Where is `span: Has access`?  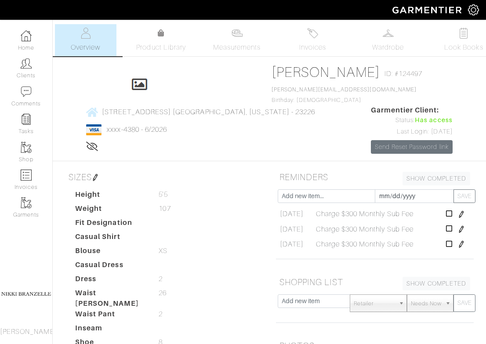
span: Has access is located at coordinates (434, 120).